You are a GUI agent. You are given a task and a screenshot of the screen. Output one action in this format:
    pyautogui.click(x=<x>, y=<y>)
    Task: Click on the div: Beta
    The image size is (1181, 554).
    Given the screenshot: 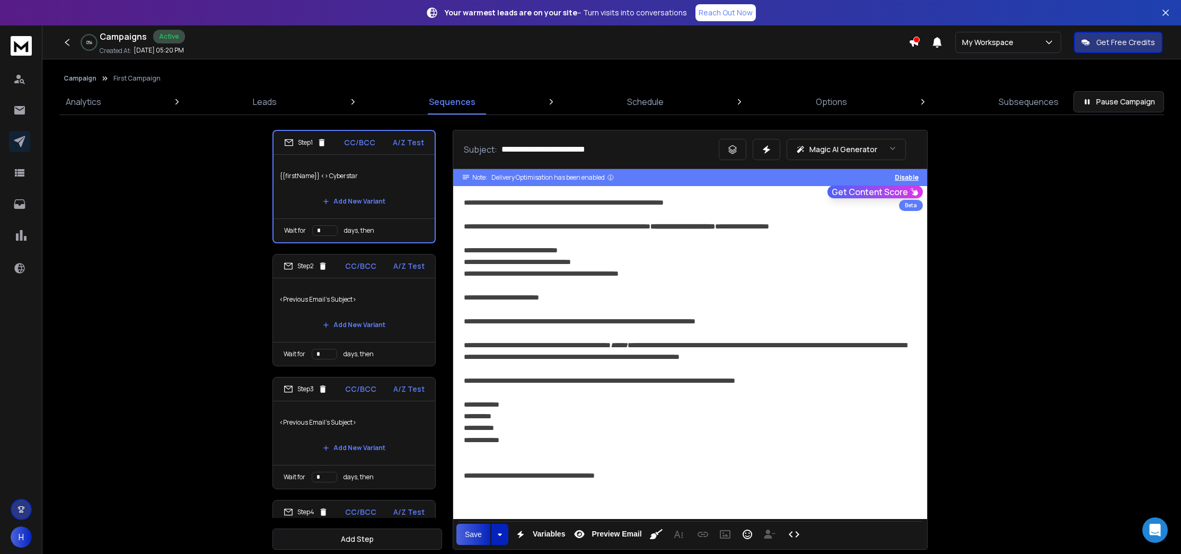 What is the action you would take?
    pyautogui.click(x=911, y=205)
    